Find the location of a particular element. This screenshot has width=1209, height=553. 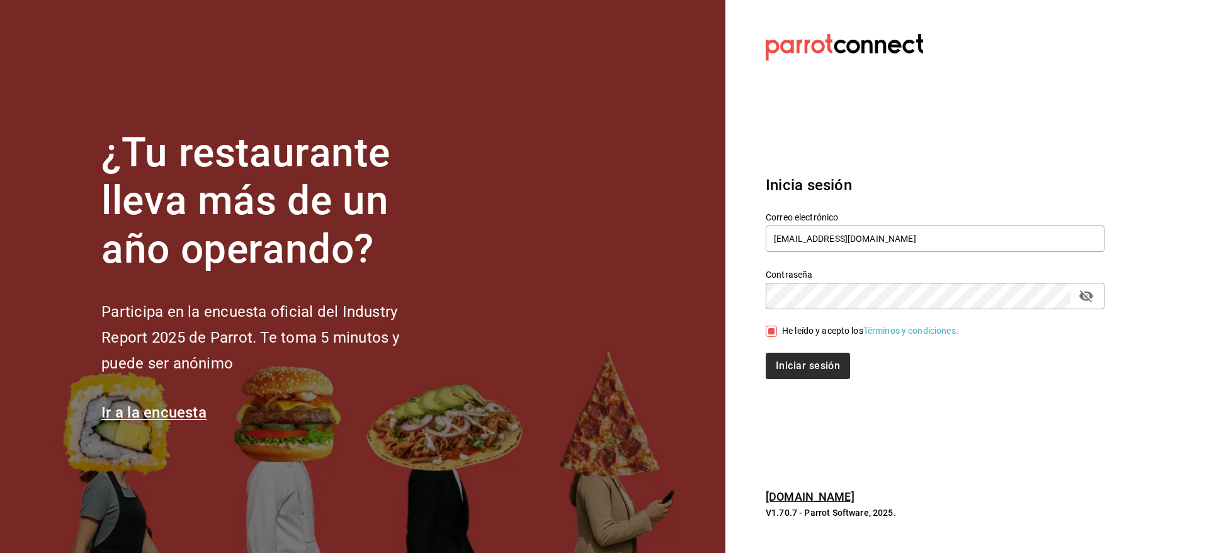

button: passwordField is located at coordinates (1086, 296).